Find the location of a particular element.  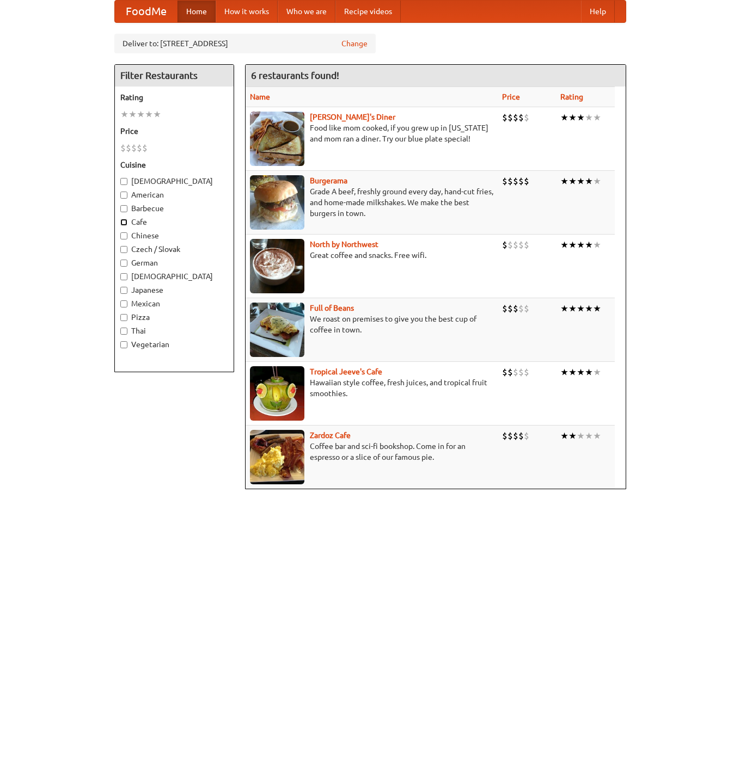

label: Cafe is located at coordinates (174, 222).